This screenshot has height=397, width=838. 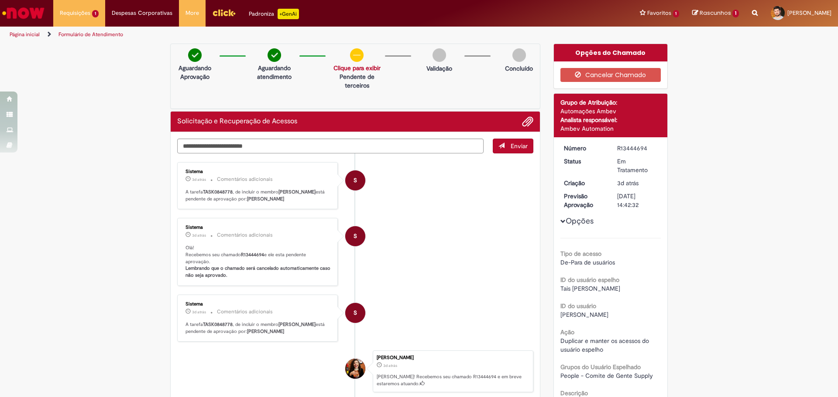 I want to click on b: Tipo de acesso, so click(x=581, y=254).